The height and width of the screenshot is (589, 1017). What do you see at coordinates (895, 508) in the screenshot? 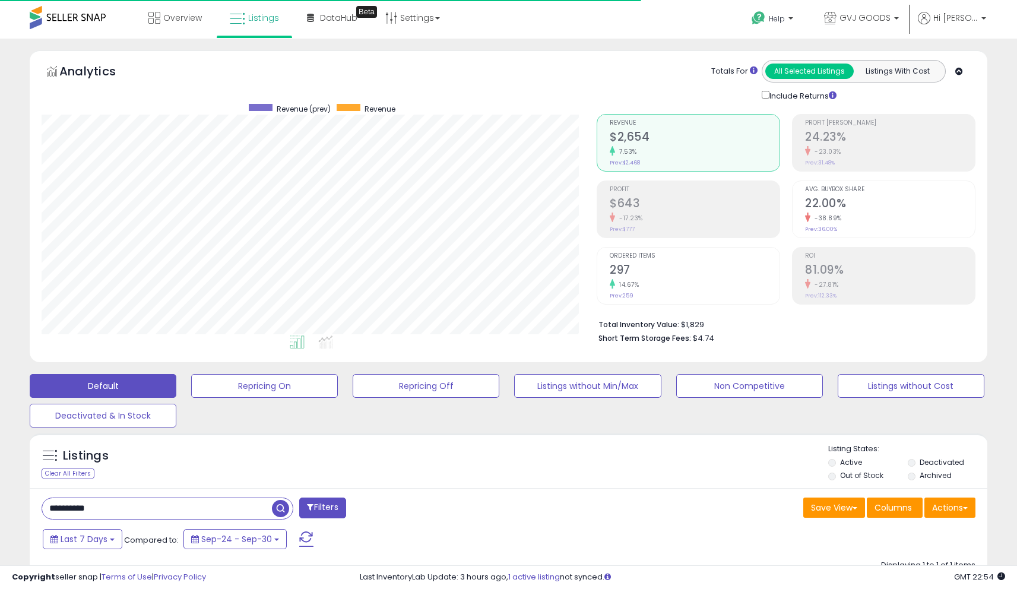
I see `button: Columns` at bounding box center [895, 508].